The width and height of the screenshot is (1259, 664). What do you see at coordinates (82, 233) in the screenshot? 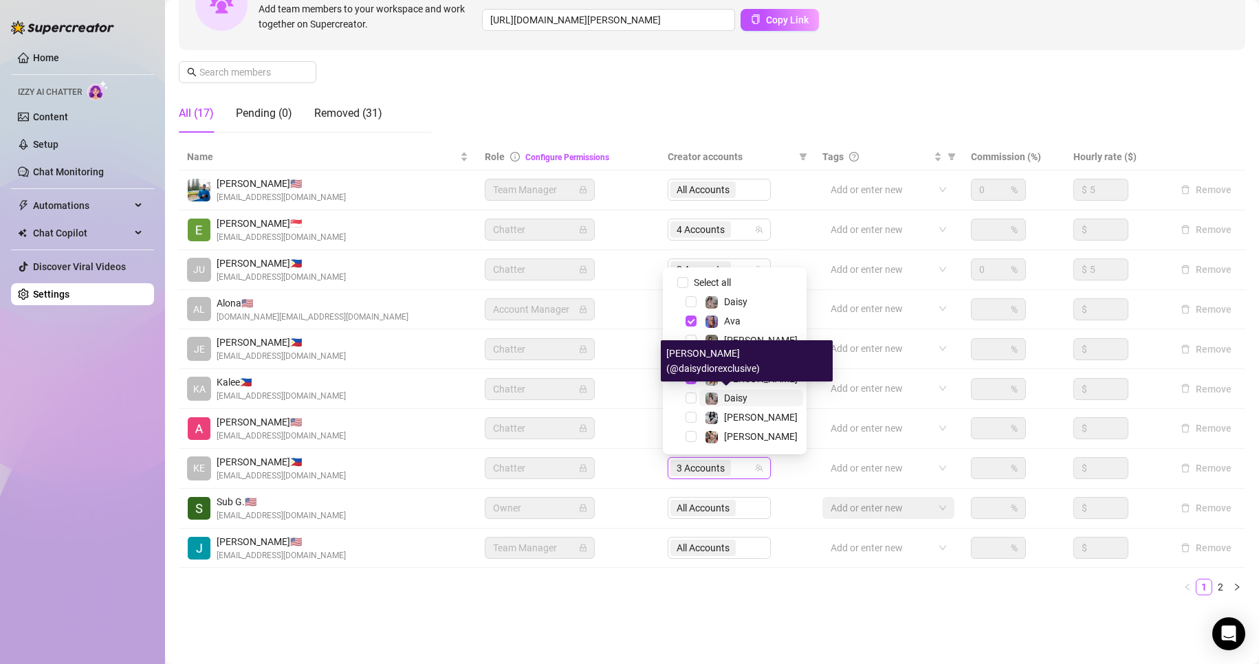
I see `span: Chat Copilot` at bounding box center [82, 233].